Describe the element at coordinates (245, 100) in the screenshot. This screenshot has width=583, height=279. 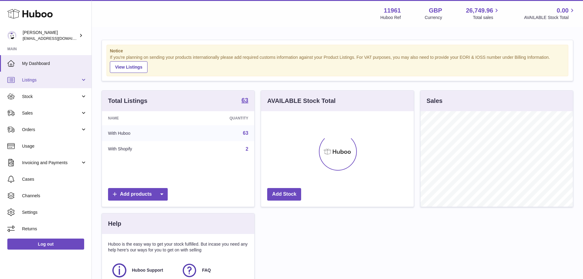
I see `strong: 63` at that location.